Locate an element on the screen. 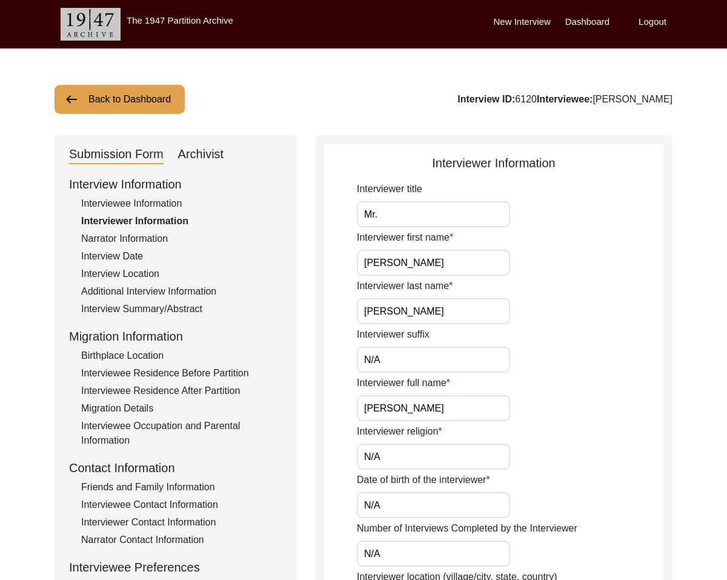  div: Archivist is located at coordinates (201, 154).